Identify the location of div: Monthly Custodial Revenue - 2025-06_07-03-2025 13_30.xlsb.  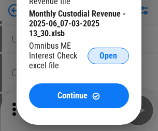
(79, 23).